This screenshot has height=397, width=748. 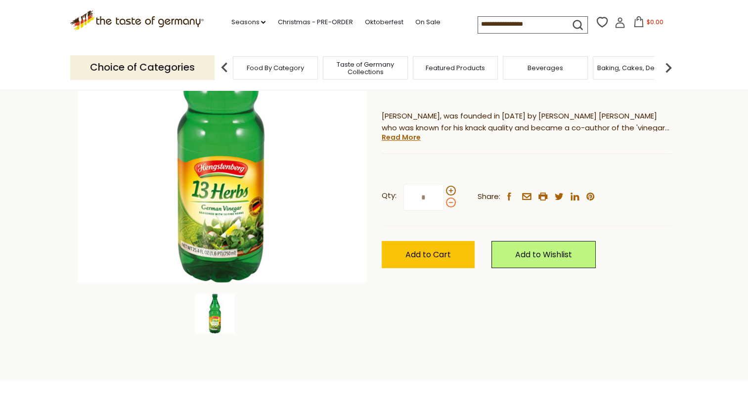 What do you see at coordinates (428, 254) in the screenshot?
I see `span: Add to Cart` at bounding box center [428, 254].